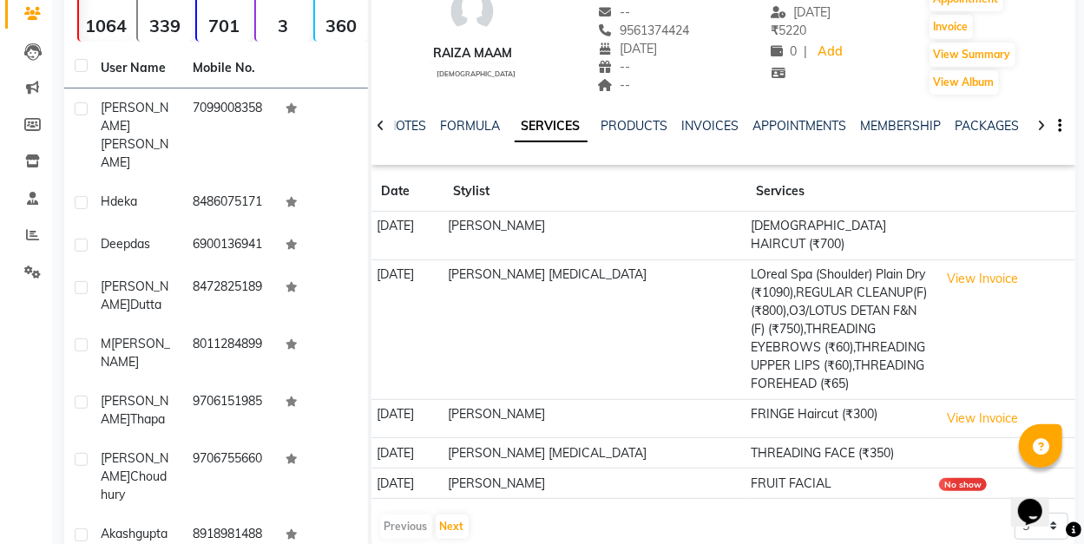  I want to click on strong: 339, so click(165, 25).